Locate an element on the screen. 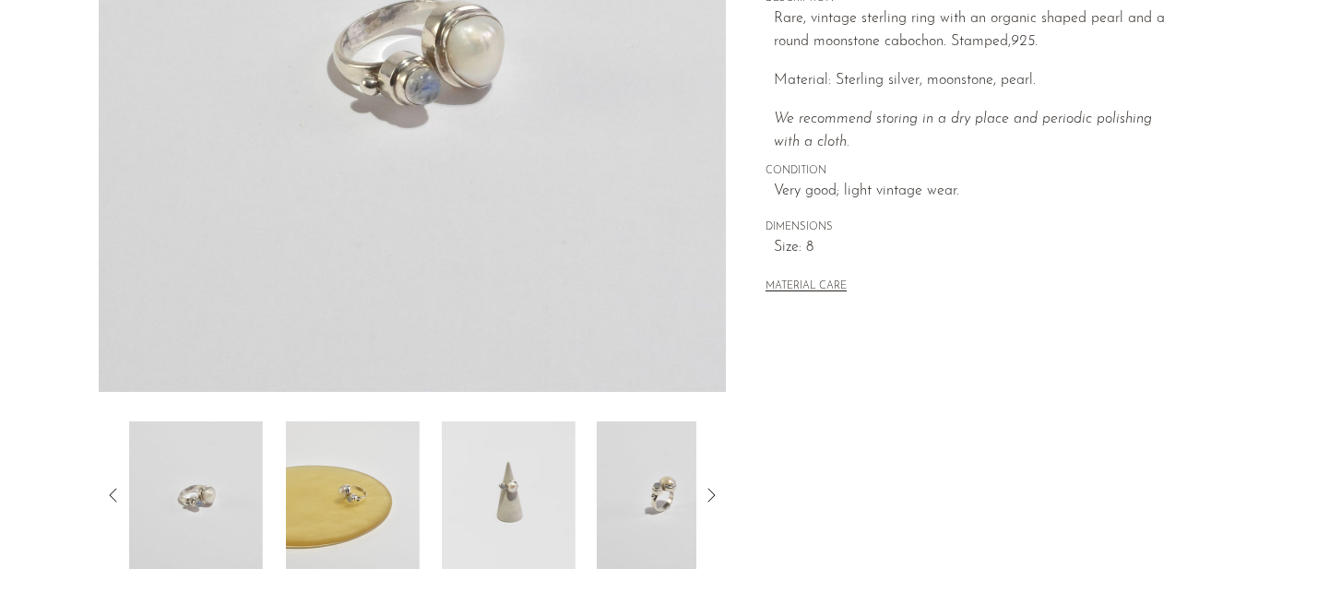 This screenshot has width=1318, height=616. span: Very good; light vintage wear. is located at coordinates (977, 192).